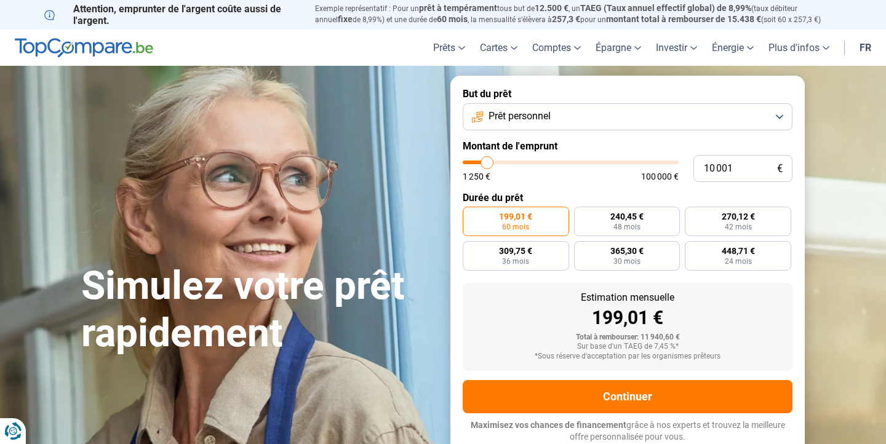 Image resolution: width=886 pixels, height=444 pixels. Describe the element at coordinates (628, 198) in the screenshot. I see `label: Durée du prêt` at that location.